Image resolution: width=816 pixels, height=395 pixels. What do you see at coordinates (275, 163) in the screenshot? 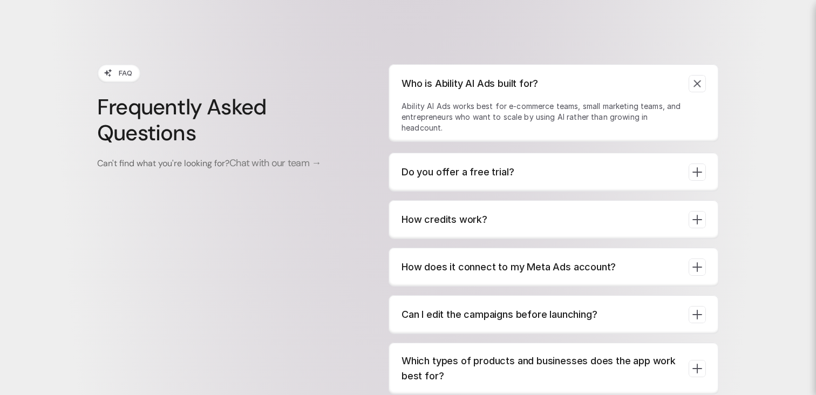
I see `span: Chat with our team →` at bounding box center [275, 163].